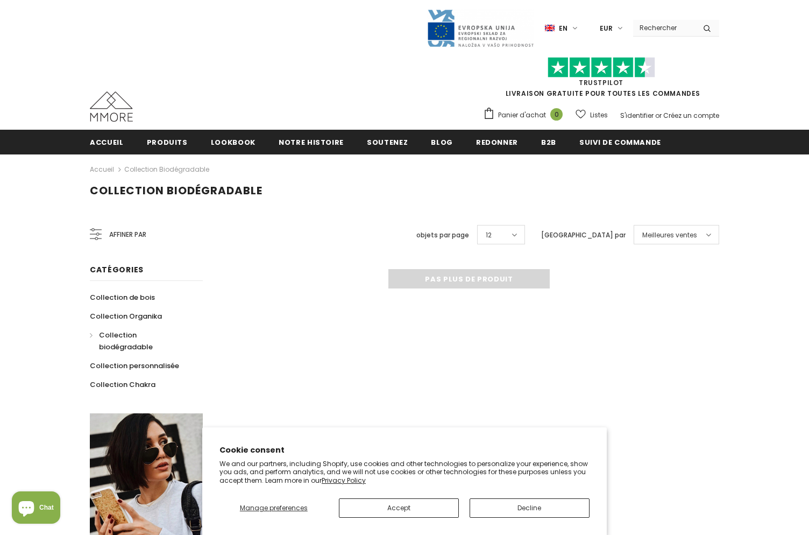 Image resolution: width=809 pixels, height=535 pixels. What do you see at coordinates (621, 142) in the screenshot?
I see `span: Suivi de commande` at bounding box center [621, 142].